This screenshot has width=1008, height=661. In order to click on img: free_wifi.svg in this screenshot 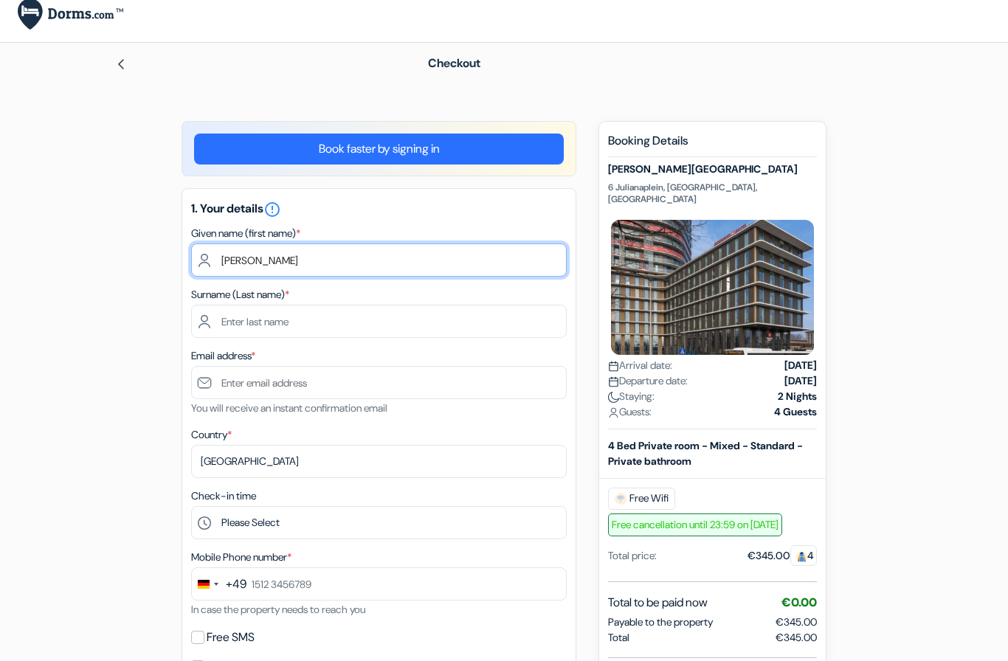, I will do `click(621, 499)`.